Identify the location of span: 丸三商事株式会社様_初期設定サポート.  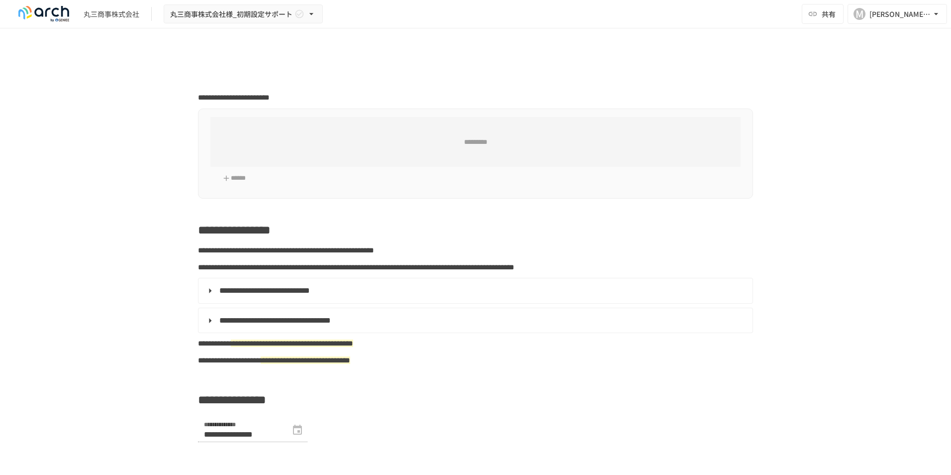
(231, 14).